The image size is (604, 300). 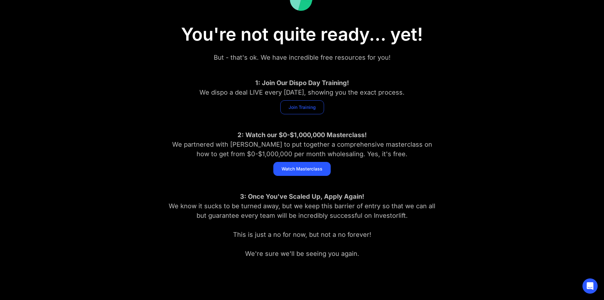 What do you see at coordinates (590, 286) in the screenshot?
I see `div: Open Intercom Messenger` at bounding box center [590, 286].